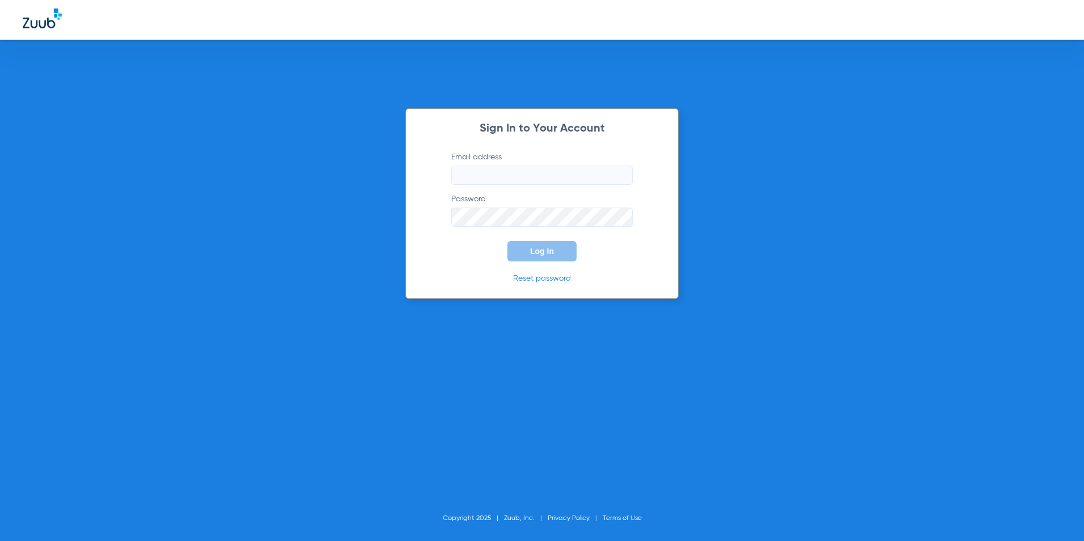  I want to click on button: Log In, so click(542, 251).